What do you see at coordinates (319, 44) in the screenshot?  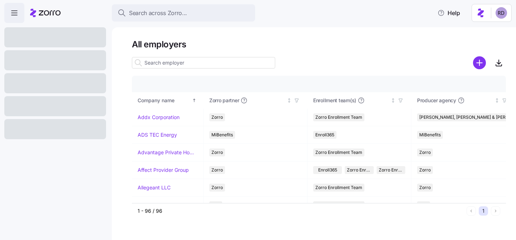 I see `h1: All employers` at bounding box center [319, 44].